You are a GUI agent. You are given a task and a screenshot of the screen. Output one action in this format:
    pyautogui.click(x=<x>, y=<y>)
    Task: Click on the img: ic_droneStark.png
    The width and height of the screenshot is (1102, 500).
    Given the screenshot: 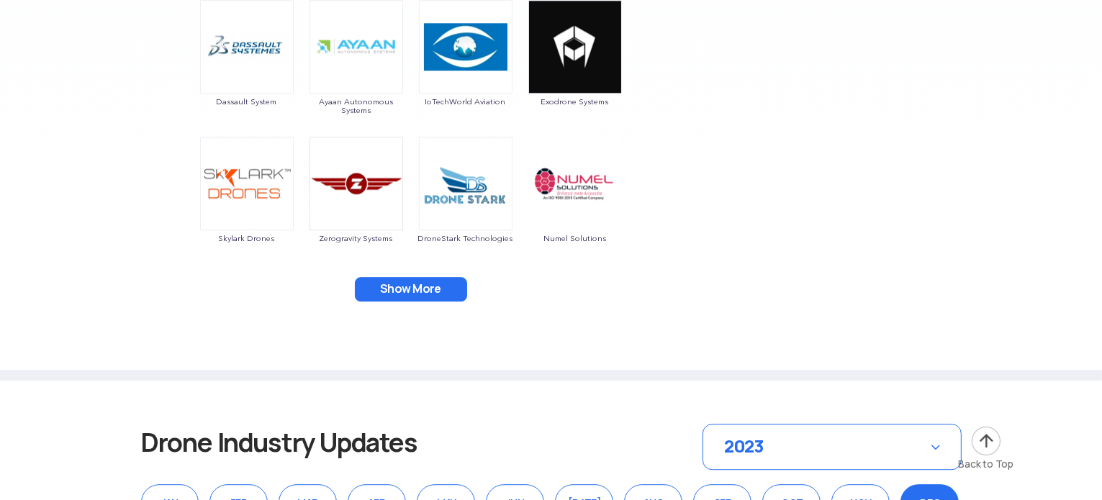 What is the action you would take?
    pyautogui.click(x=466, y=184)
    